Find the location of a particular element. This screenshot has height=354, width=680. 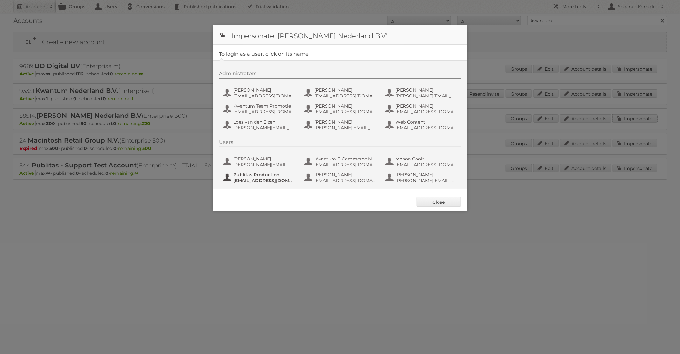

legend: To login as a user, click on its name is located at coordinates (264, 54).